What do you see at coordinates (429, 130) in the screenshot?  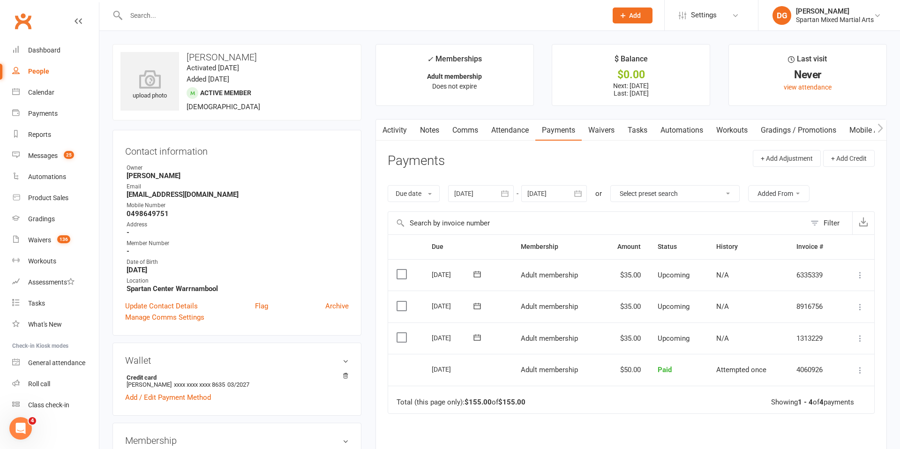 I see `a: Notes` at bounding box center [429, 130].